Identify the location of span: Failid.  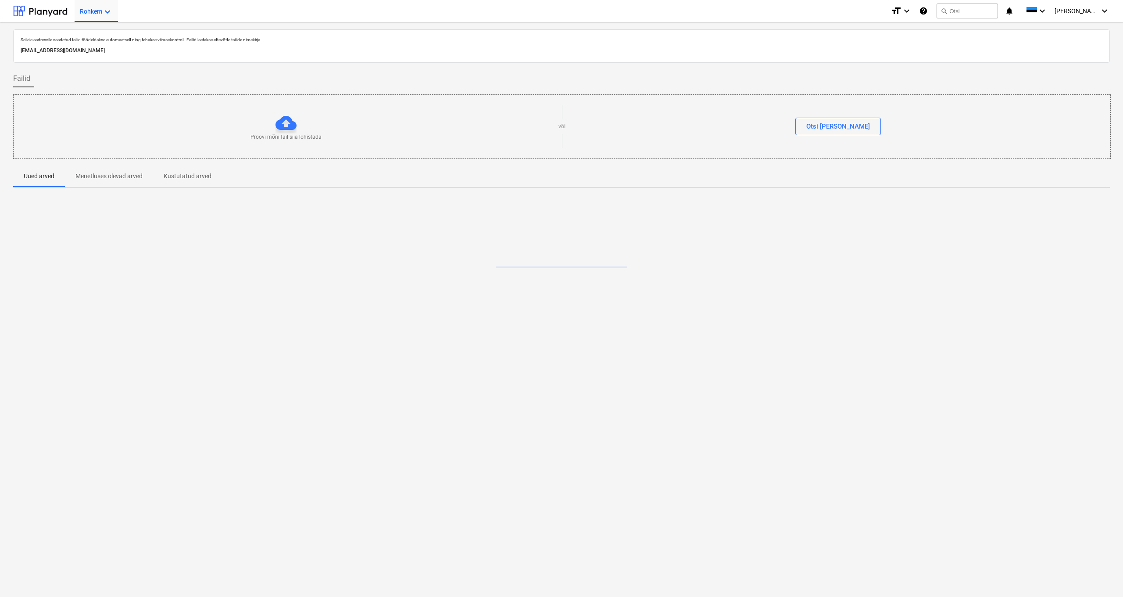
(21, 79).